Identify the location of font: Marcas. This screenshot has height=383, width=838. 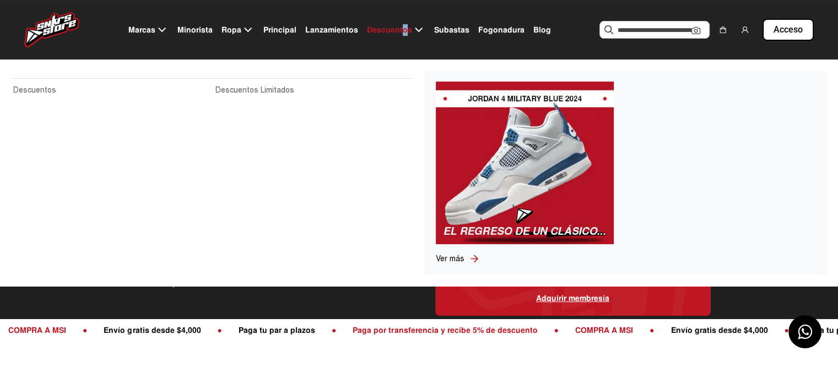
(142, 30).